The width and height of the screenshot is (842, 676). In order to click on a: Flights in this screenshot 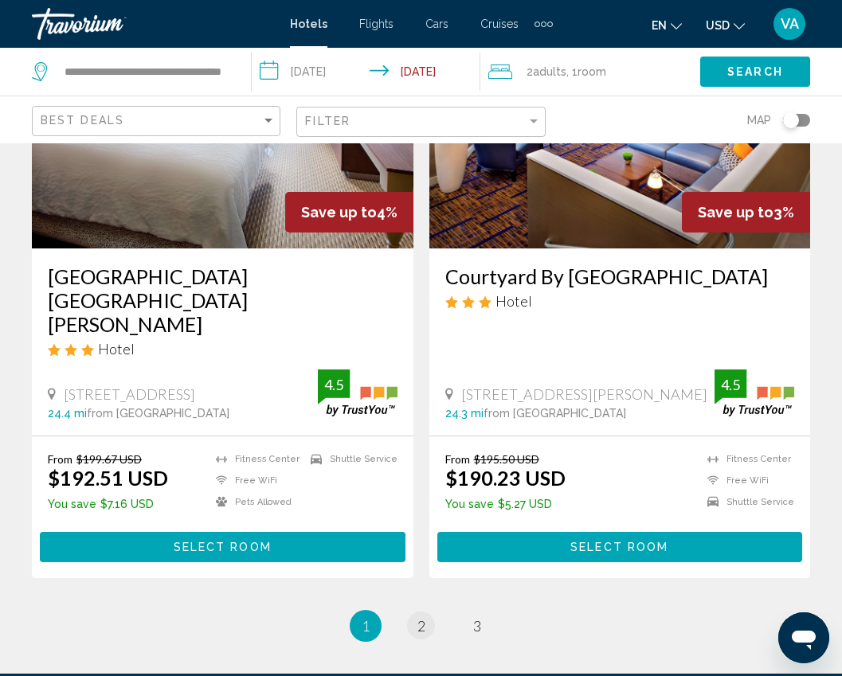, I will do `click(376, 24)`.